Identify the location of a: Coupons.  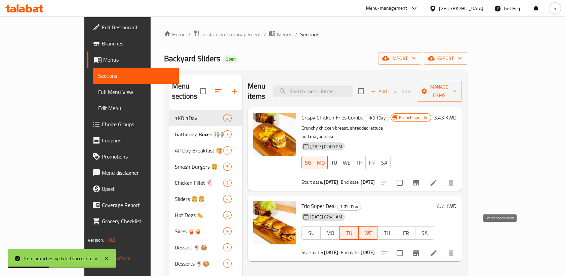
(133, 140).